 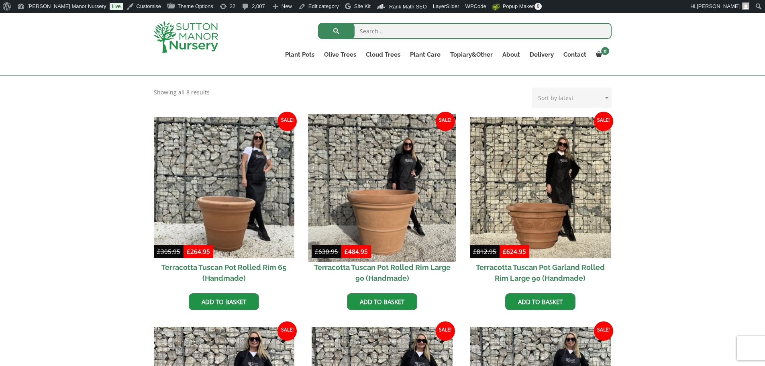 I want to click on input: Search..., so click(x=464, y=31).